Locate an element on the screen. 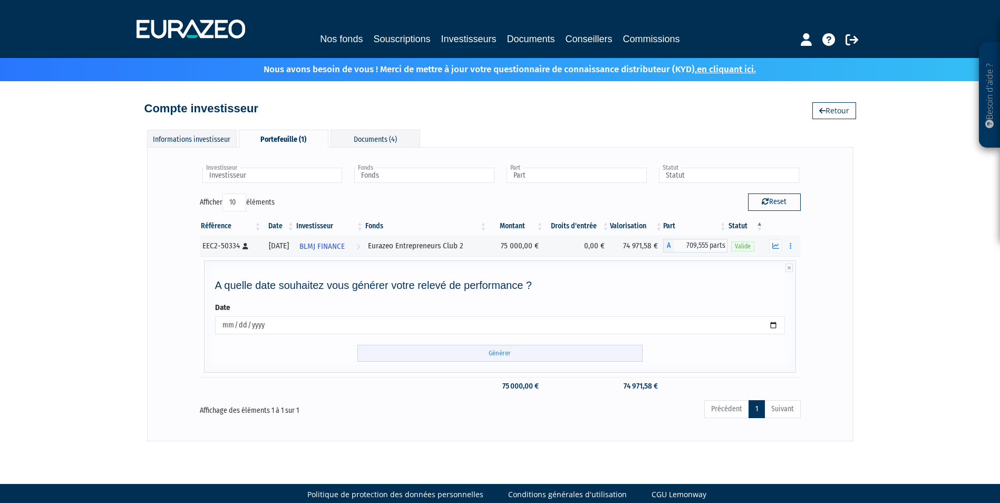 The height and width of the screenshot is (503, 1000). a: Documents is located at coordinates (531, 39).